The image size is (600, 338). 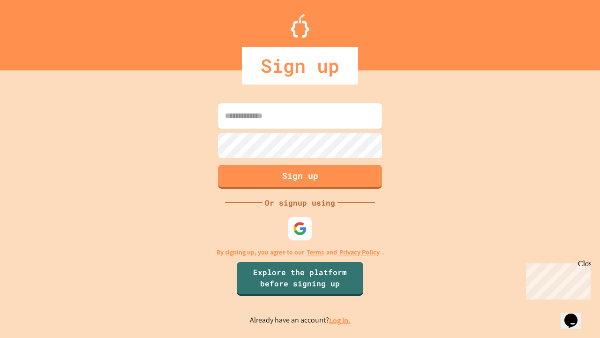 I want to click on img: Logo.svg, so click(x=300, y=26).